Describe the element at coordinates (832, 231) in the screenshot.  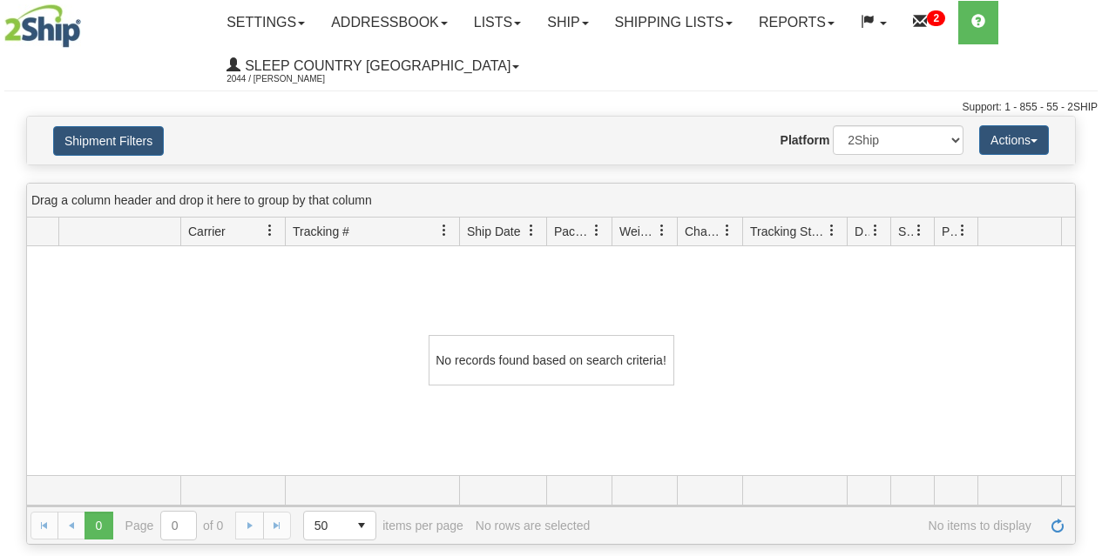
I see `a: Tracking Status filter column settings` at that location.